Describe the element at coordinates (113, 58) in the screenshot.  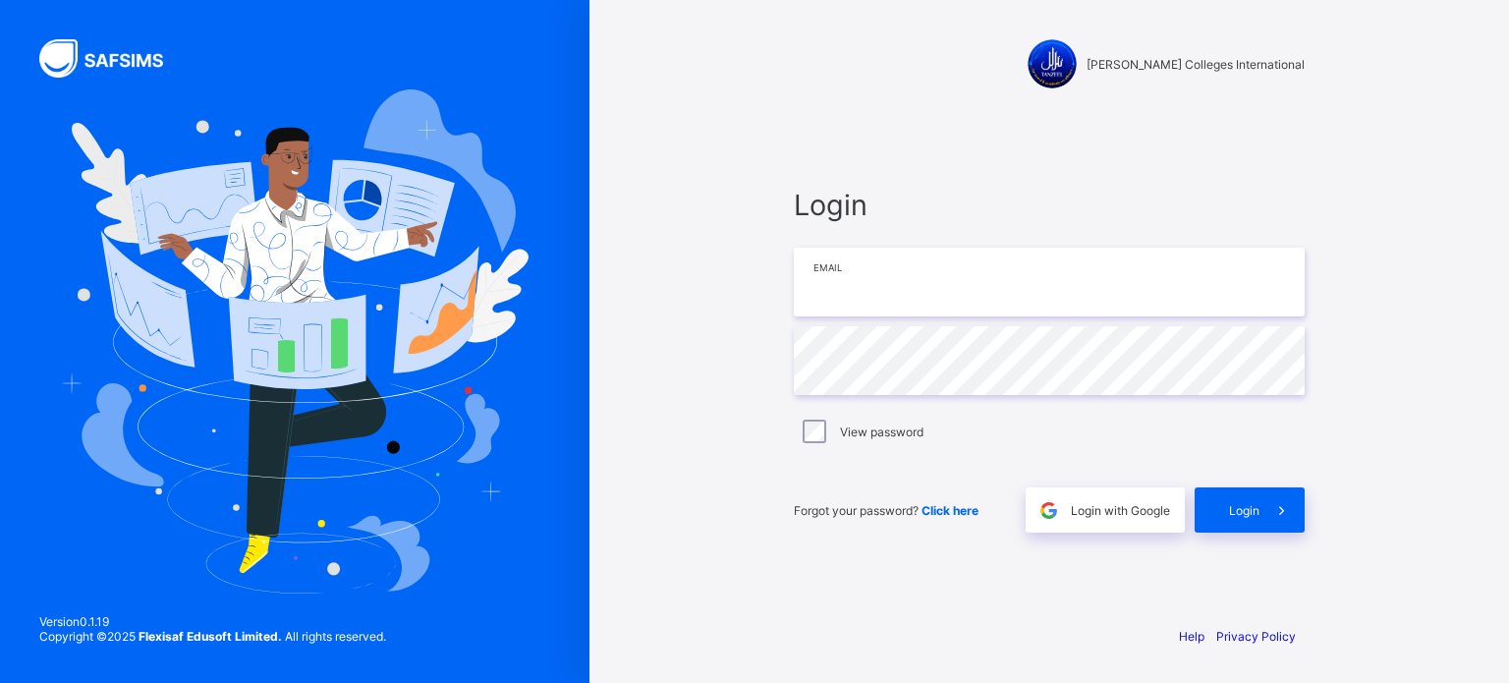
I see `img: SAFSIMS Logo` at that location.